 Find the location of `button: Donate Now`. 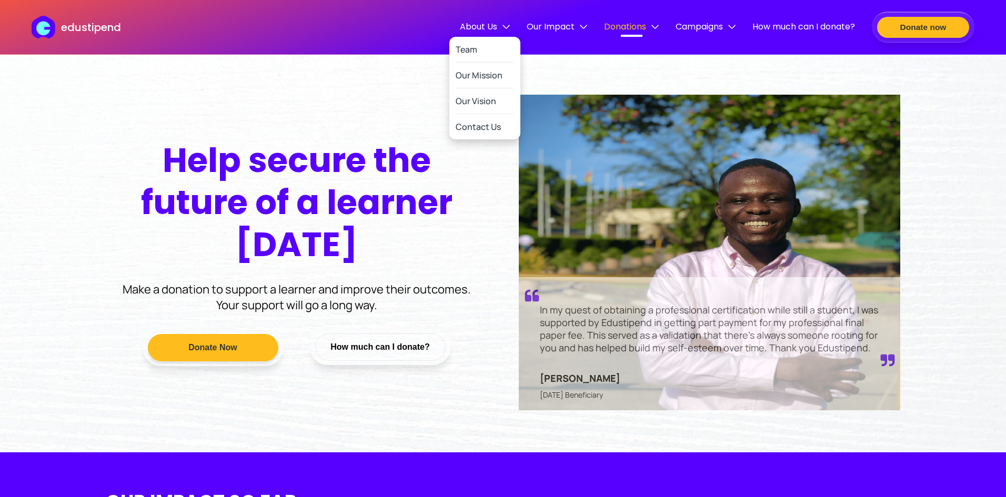

button: Donate Now is located at coordinates (213, 348).